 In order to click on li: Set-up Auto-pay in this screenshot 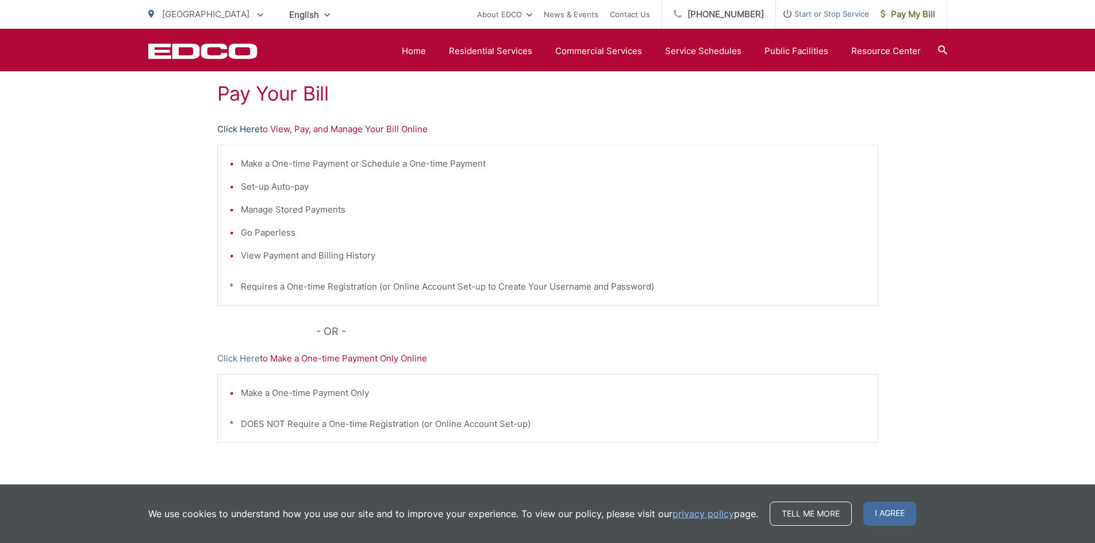, I will do `click(554, 187)`.